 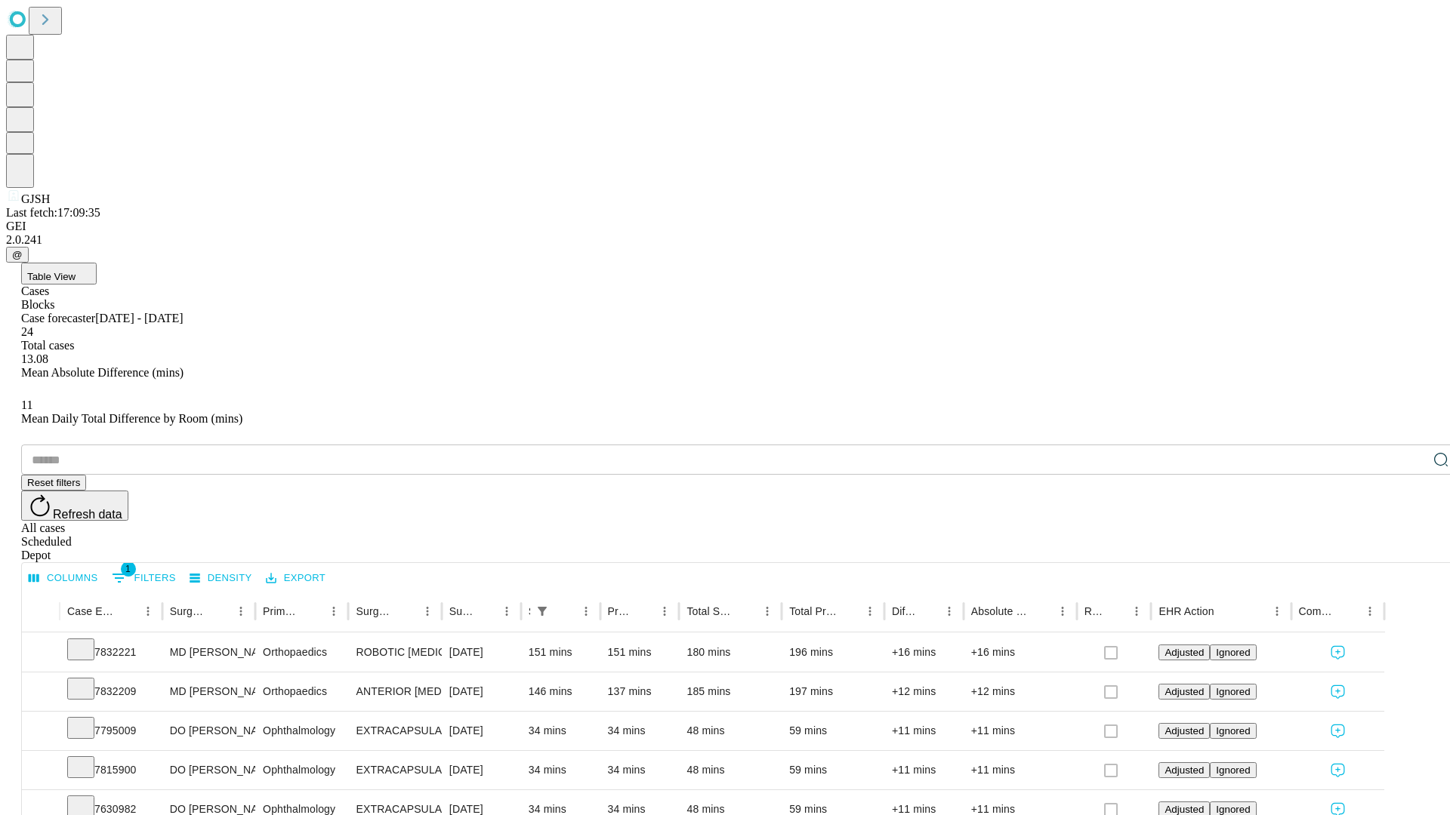 What do you see at coordinates (189, 612) in the screenshot?
I see `div: Surgeon Name` at bounding box center [189, 612].